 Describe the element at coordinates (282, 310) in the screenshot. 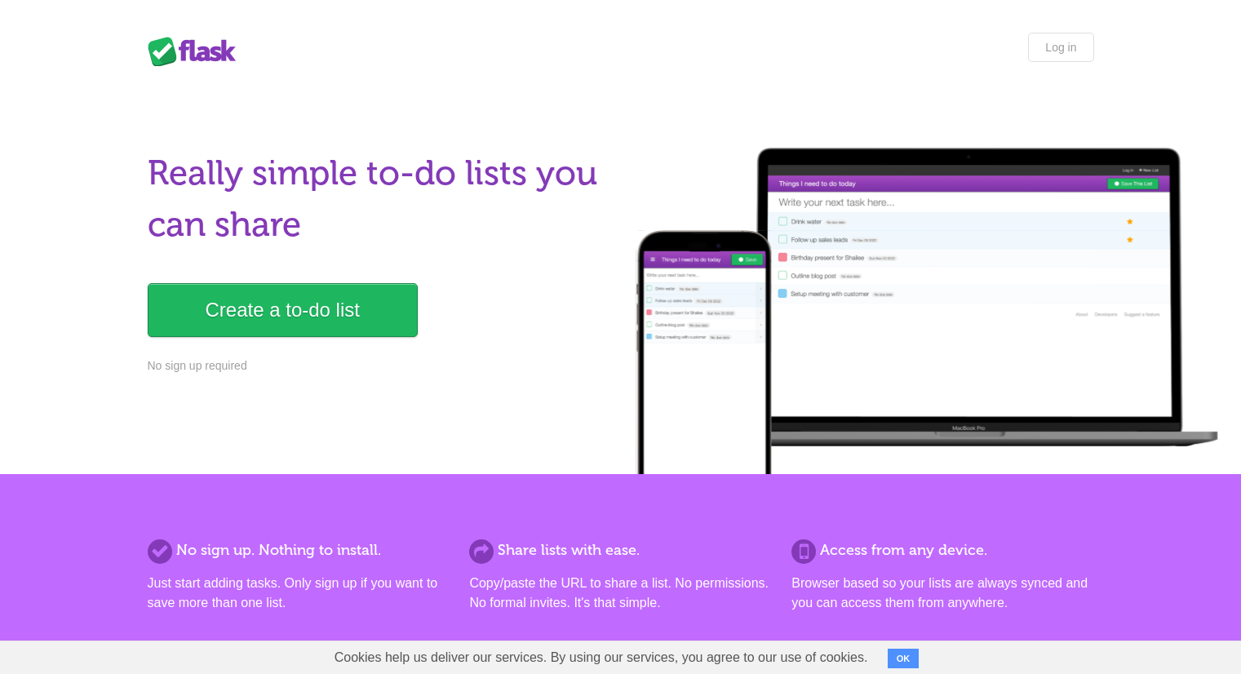

I see `a: Create a to-do list` at that location.